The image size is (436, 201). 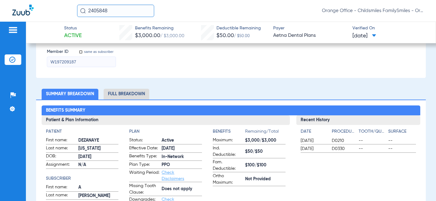 I want to click on li: Summary Breakdown, so click(x=70, y=94).